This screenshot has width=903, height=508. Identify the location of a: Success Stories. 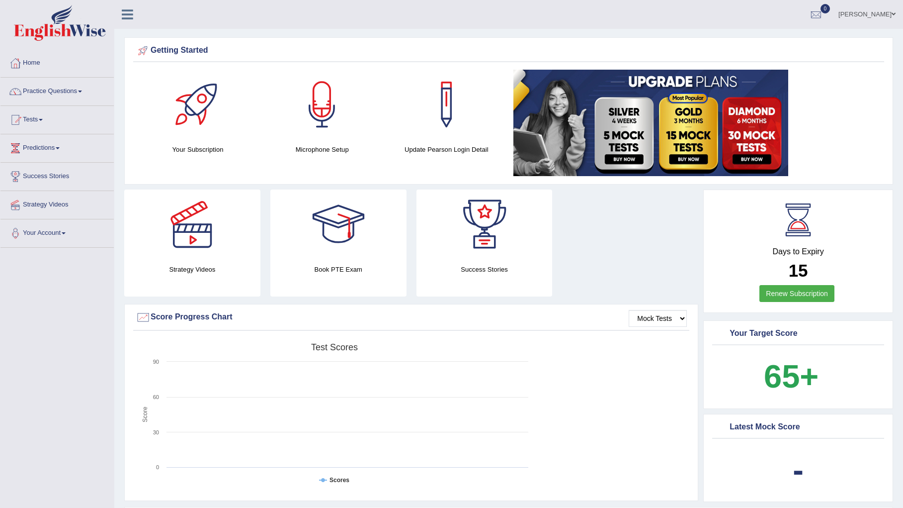
(57, 175).